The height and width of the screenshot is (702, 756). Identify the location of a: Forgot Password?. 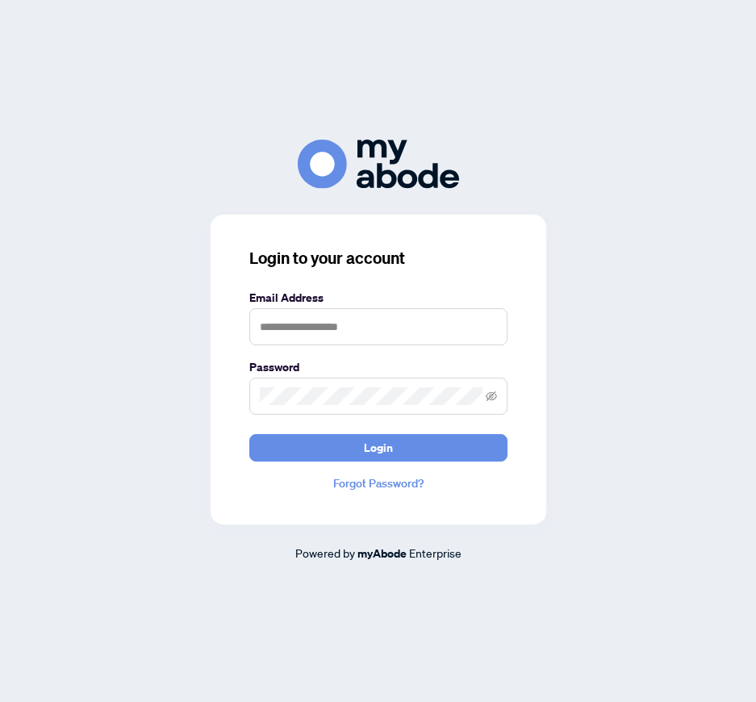
(379, 483).